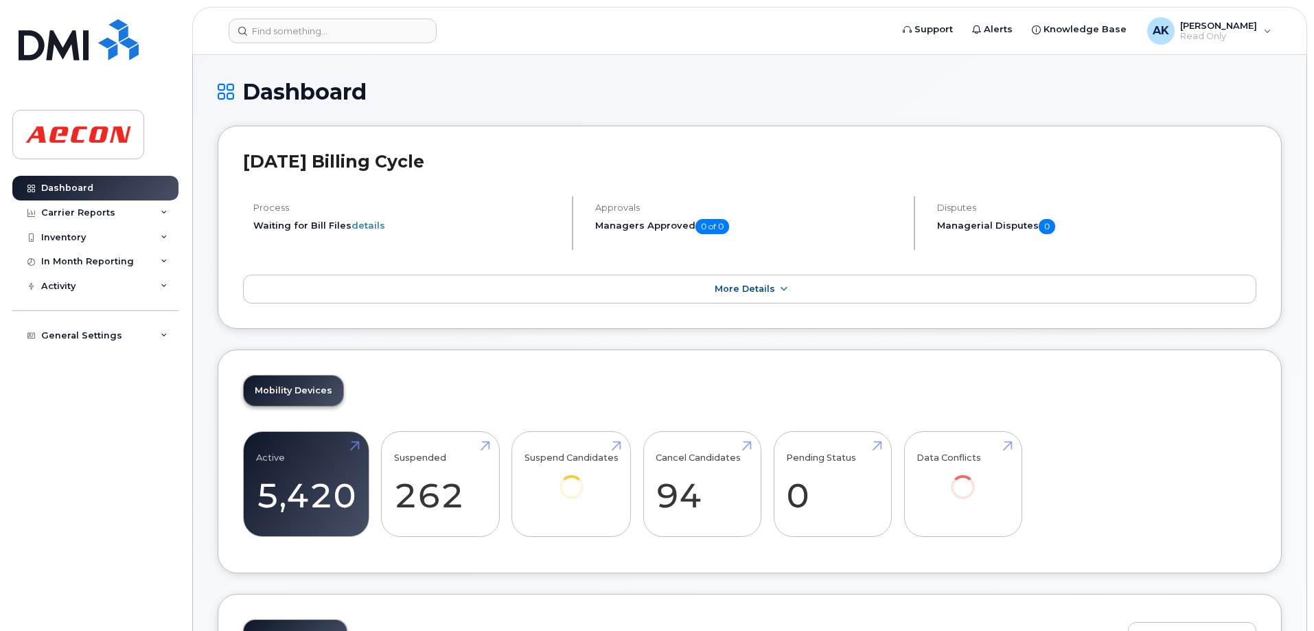 This screenshot has height=631, width=1314. Describe the element at coordinates (406, 225) in the screenshot. I see `li: Waiting for Bill Files` at that location.